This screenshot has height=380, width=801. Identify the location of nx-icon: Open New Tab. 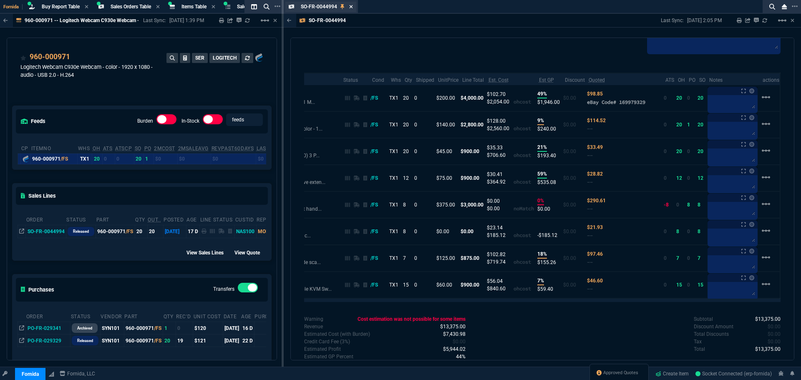
(278, 6).